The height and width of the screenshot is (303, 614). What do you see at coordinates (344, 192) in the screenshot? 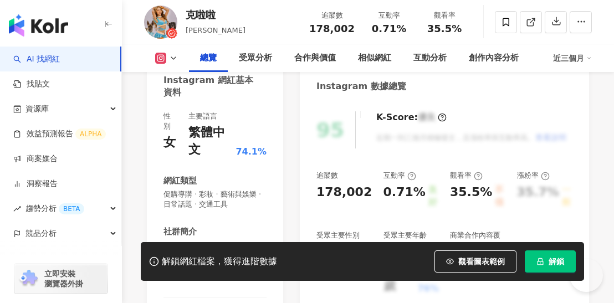
I see `div: 178,002` at bounding box center [344, 192].